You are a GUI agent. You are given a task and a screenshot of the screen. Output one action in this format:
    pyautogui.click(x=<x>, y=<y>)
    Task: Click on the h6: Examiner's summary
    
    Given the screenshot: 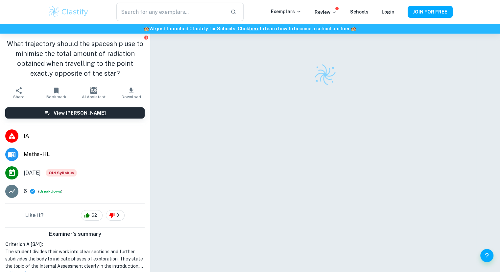 What is the action you would take?
    pyautogui.click(x=75, y=234)
    